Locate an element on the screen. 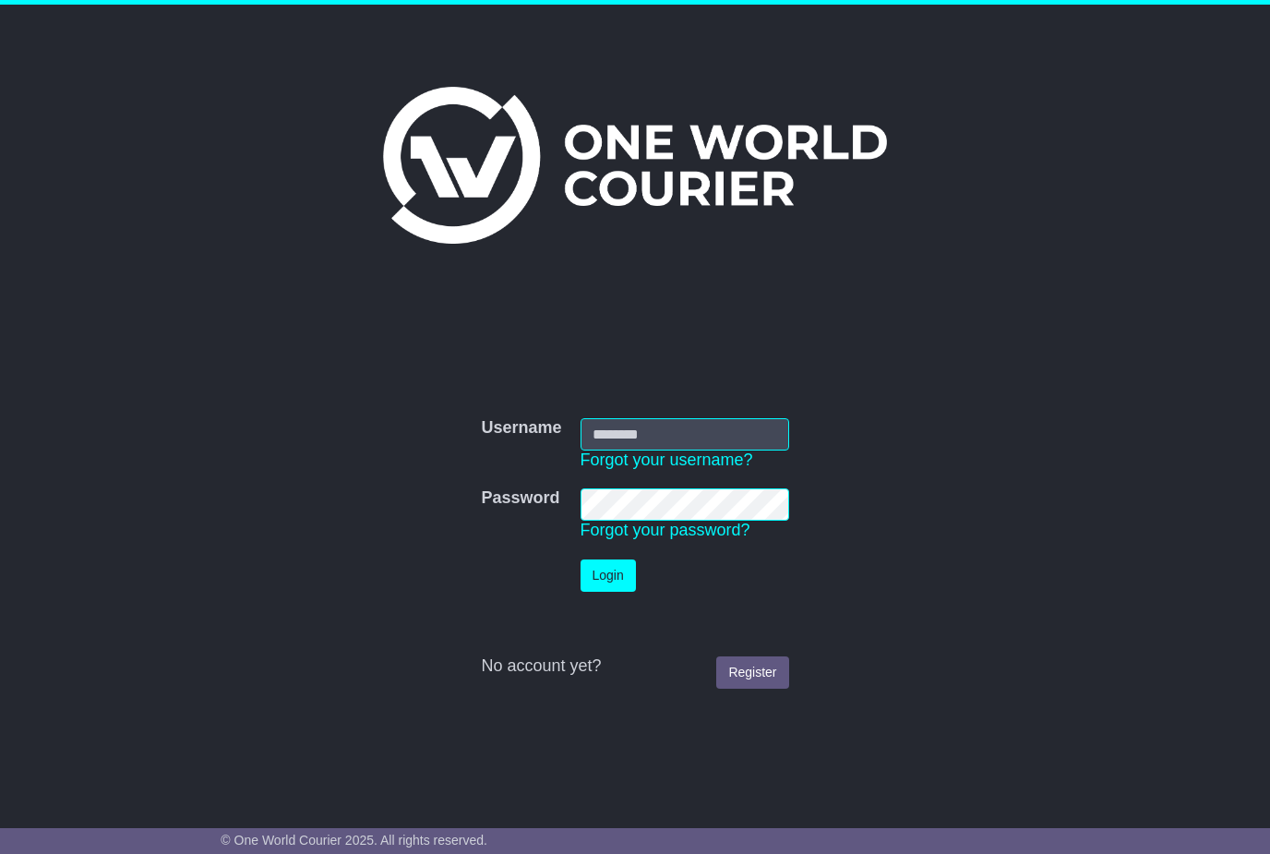 The height and width of the screenshot is (854, 1270). a: Forgot your password? is located at coordinates (666, 530).